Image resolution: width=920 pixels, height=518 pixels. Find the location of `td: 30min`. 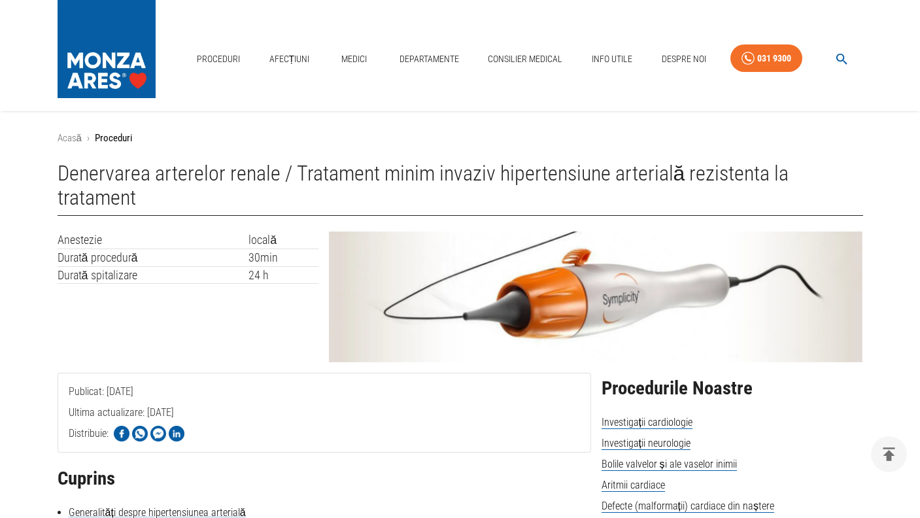

td: 30min is located at coordinates (283, 257).